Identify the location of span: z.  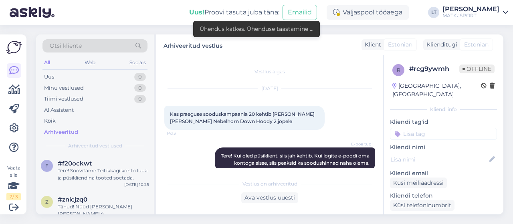
(47, 201).